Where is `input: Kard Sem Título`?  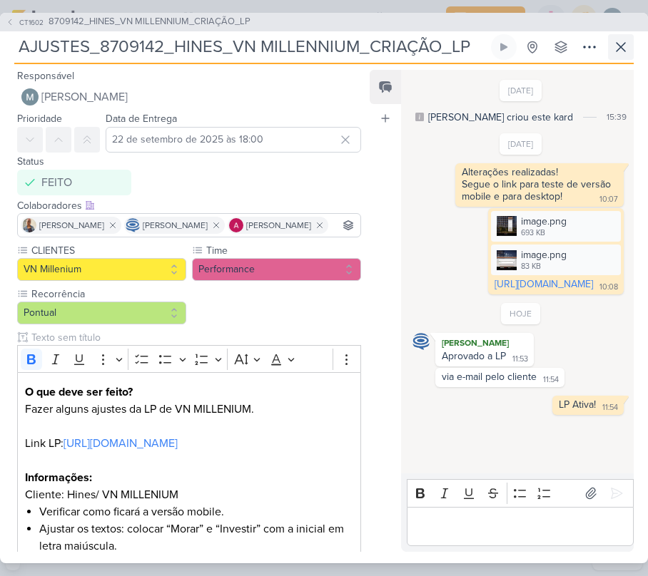 input: Kard Sem Título is located at coordinates (251, 47).